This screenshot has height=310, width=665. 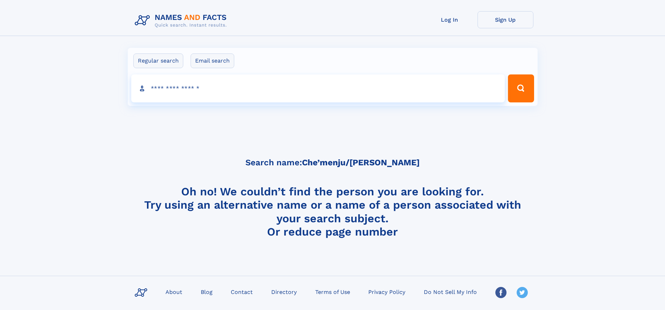 I want to click on a: Do Not Sell My Info, so click(x=450, y=291).